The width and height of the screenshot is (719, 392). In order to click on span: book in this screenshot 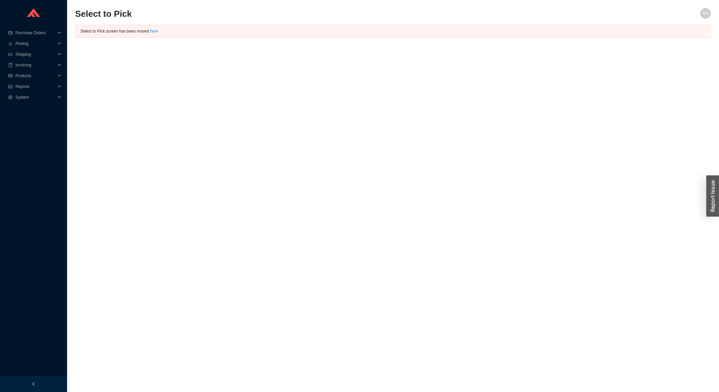, I will do `click(10, 65)`.